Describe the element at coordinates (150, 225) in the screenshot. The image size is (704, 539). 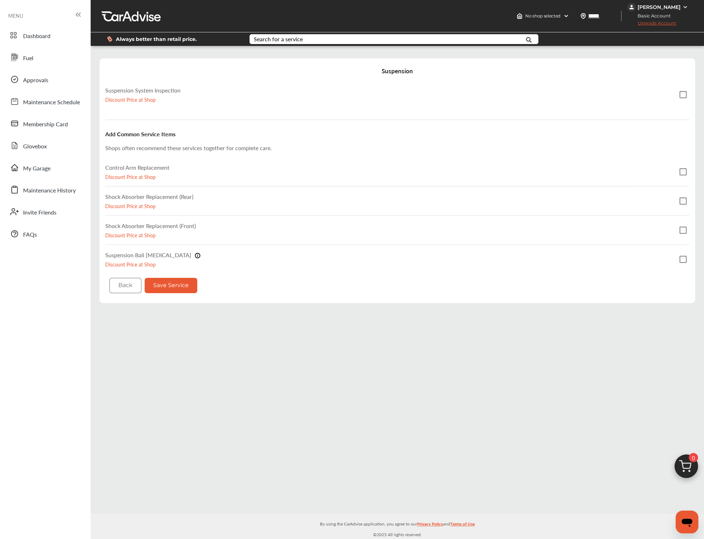
I see `label: Shock Absorber Replacement (Front)` at that location.